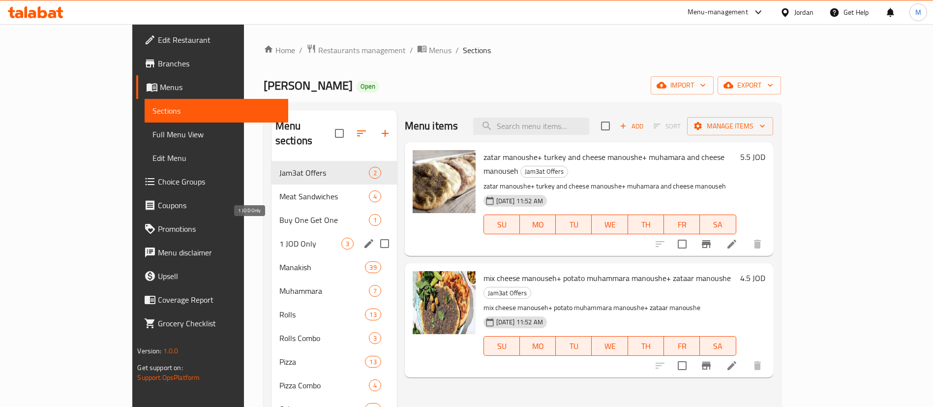 The width and height of the screenshot is (933, 407). I want to click on span: 1 JOD Only, so click(310, 243).